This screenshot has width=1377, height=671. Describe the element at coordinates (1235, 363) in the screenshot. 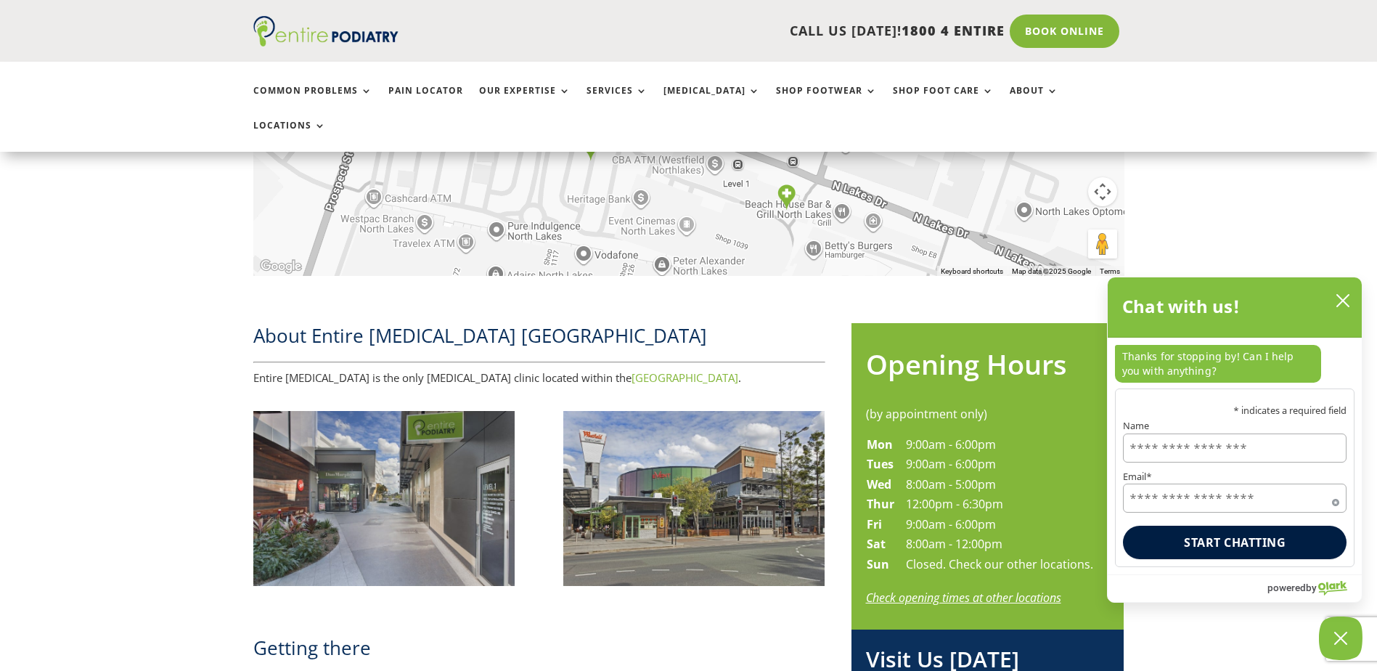

I see `div: chat` at that location.